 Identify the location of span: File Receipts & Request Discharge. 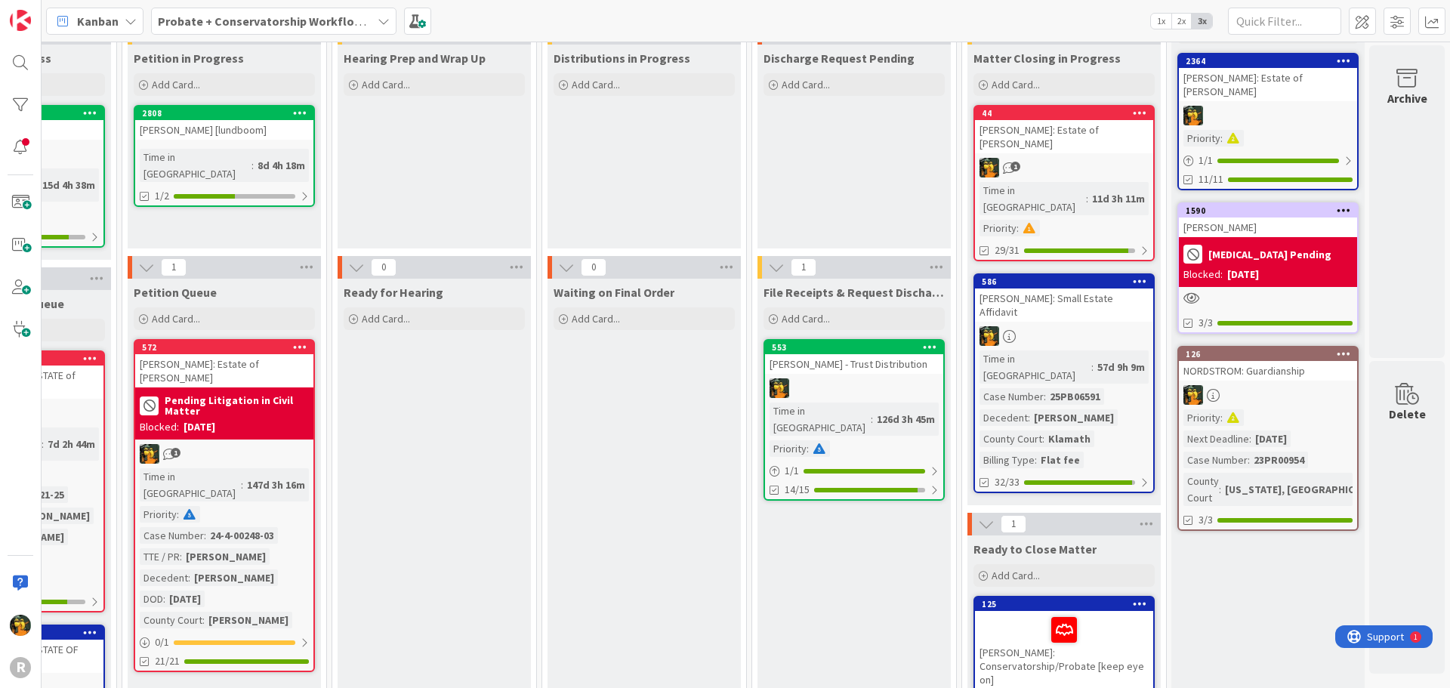
(854, 292).